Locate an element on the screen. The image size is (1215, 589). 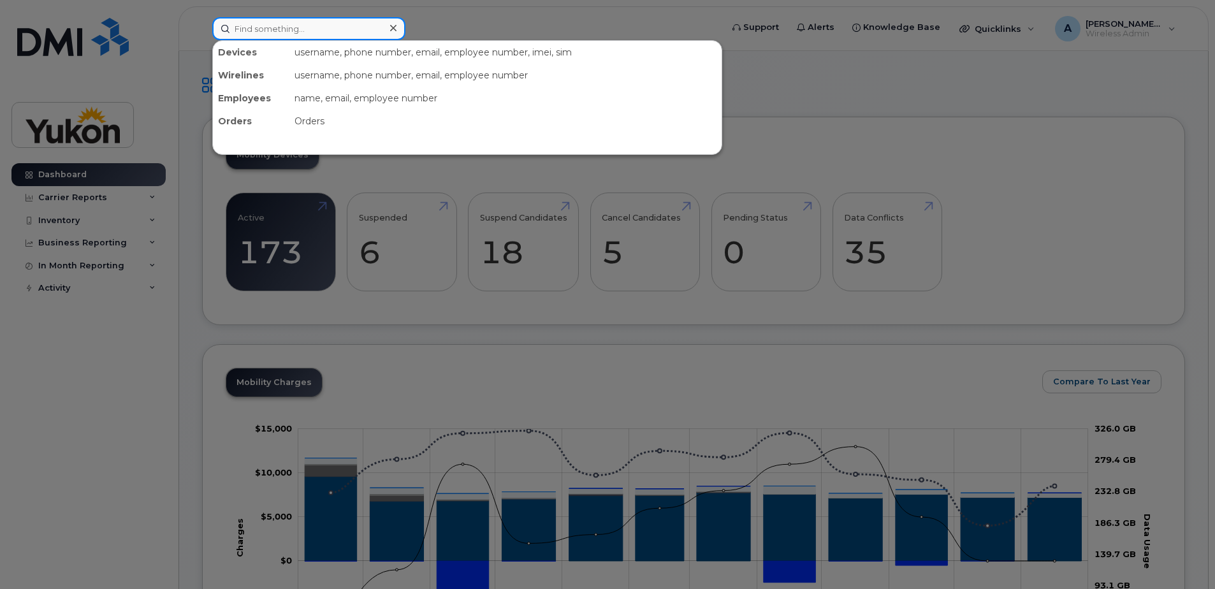
div: name, email, employee number is located at coordinates (505, 98).